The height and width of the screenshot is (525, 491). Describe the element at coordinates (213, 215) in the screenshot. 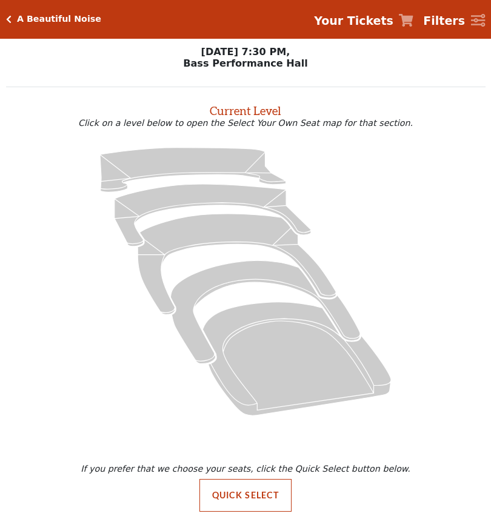

I see `path: Lower Gallery - Seats Available: 20` at that location.